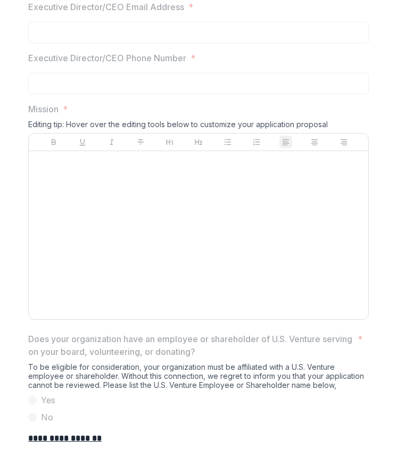 This screenshot has width=397, height=456. Describe the element at coordinates (140, 142) in the screenshot. I see `button: Strike` at that location.